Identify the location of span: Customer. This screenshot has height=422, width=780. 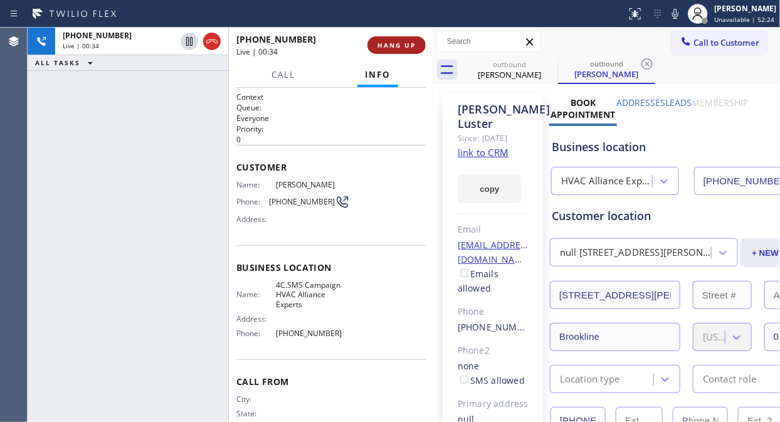
(331, 167).